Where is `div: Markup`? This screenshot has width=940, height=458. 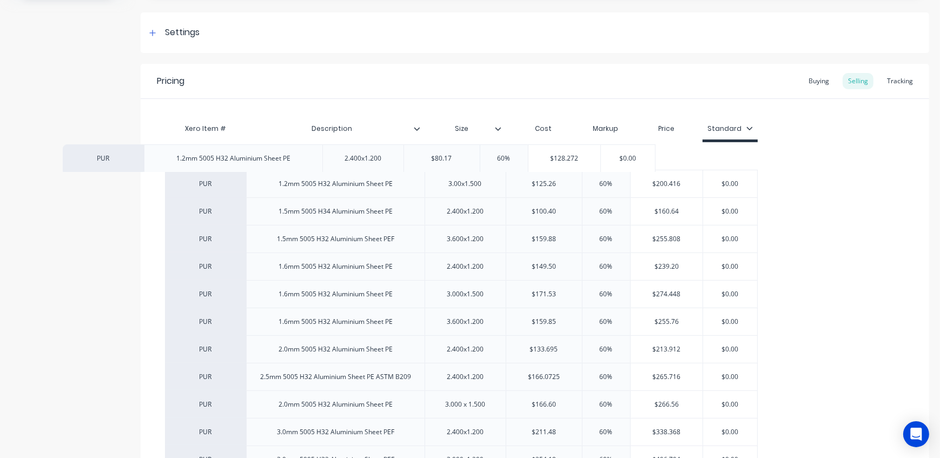 div: Markup is located at coordinates (606, 129).